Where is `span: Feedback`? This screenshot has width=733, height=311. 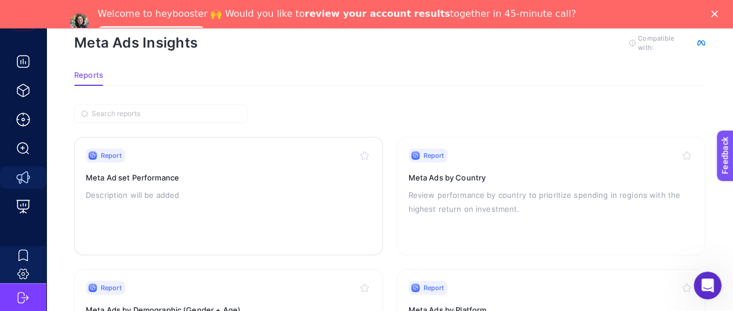 span: Feedback is located at coordinates (25, 8).